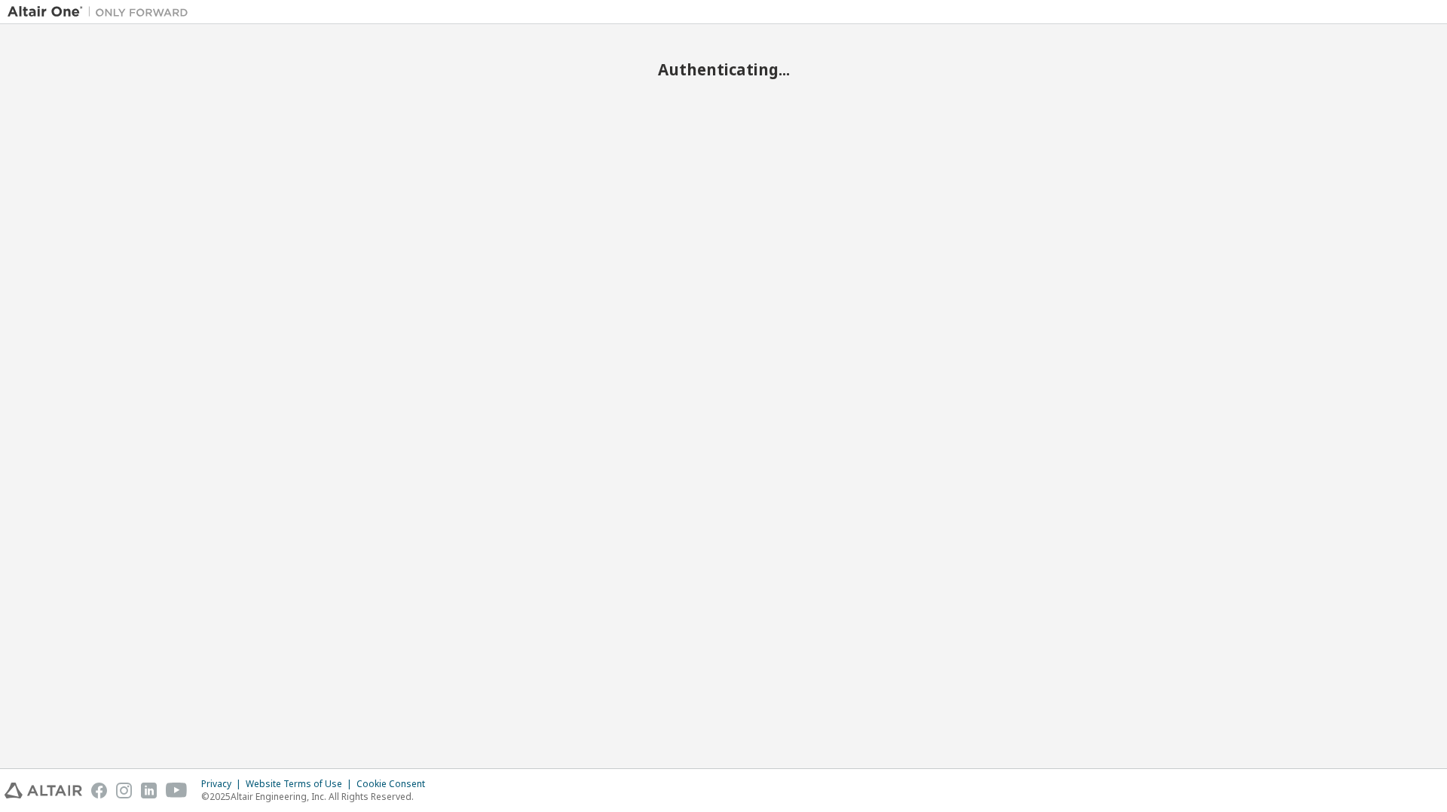 The height and width of the screenshot is (812, 1447). Describe the element at coordinates (317, 796) in the screenshot. I see `p: © 2025 Altair Engineering, Inc. All Rights Reserved.` at that location.